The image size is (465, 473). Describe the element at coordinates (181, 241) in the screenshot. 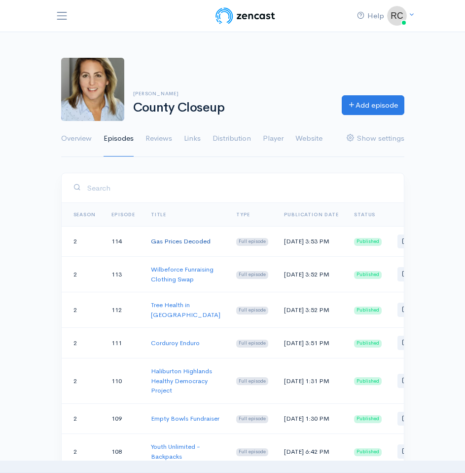

I see `a: Gas Prices Decoded` at that location.